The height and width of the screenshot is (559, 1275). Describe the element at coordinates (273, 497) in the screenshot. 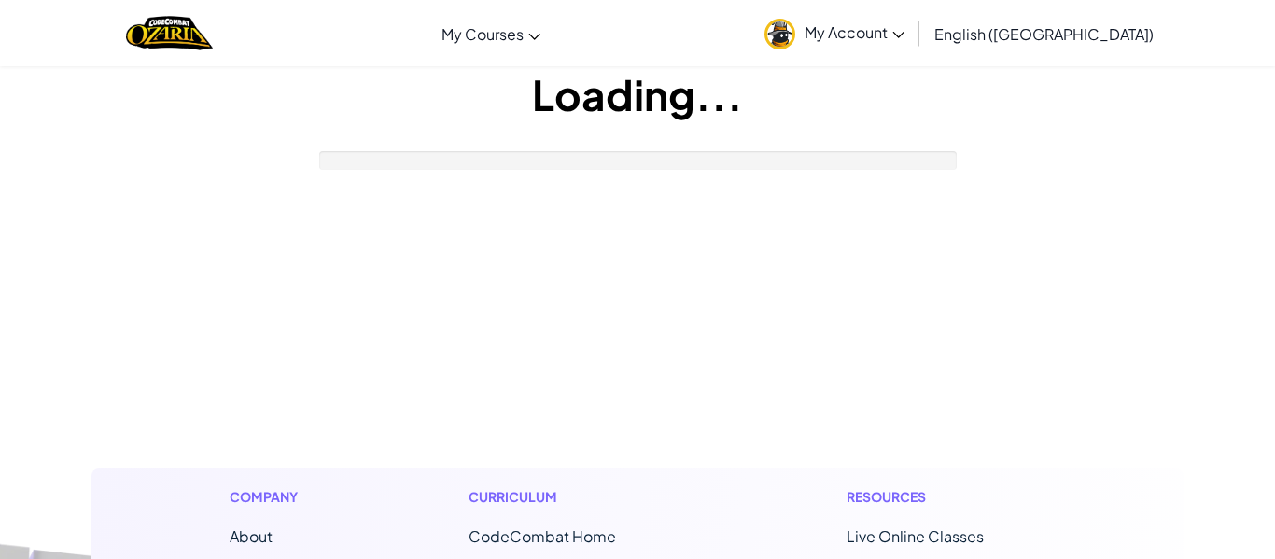

I see `h1: Company` at that location.